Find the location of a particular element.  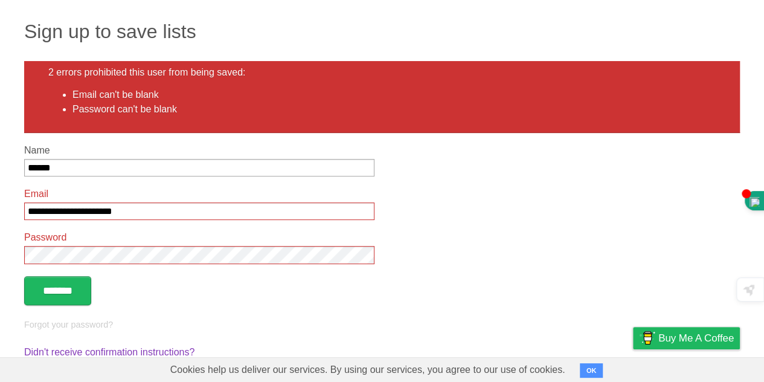

img: Buy me a coffee is located at coordinates (647, 337).